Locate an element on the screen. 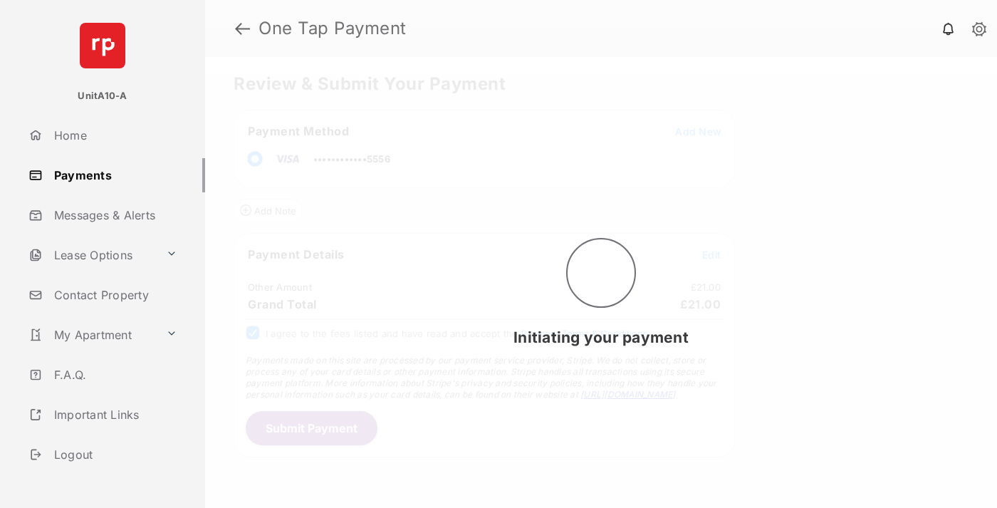  p: UnitA10-A is located at coordinates (102, 96).